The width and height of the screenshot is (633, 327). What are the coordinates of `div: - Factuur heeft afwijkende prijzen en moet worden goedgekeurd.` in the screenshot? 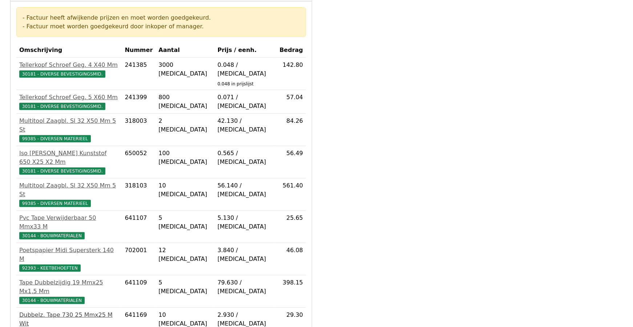 It's located at (161, 18).